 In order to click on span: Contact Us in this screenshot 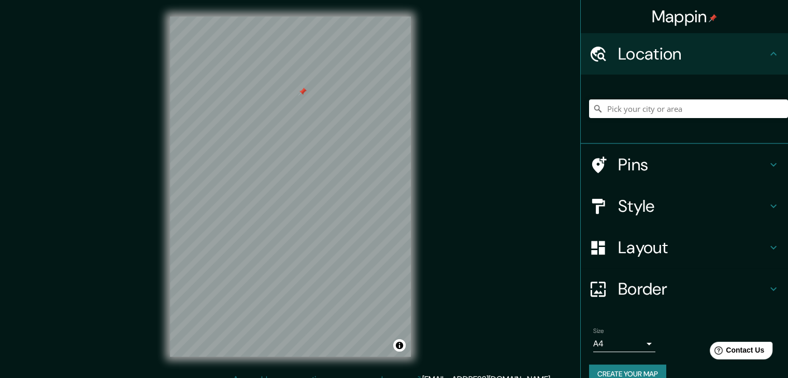, I will do `click(49, 12)`.